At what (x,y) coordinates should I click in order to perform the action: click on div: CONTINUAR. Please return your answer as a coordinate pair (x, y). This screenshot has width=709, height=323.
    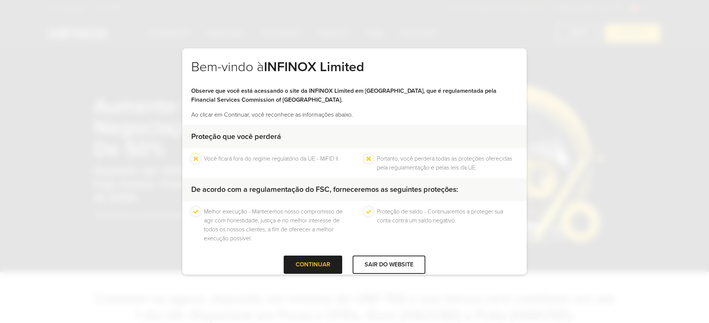
    Looking at the image, I should click on (313, 265).